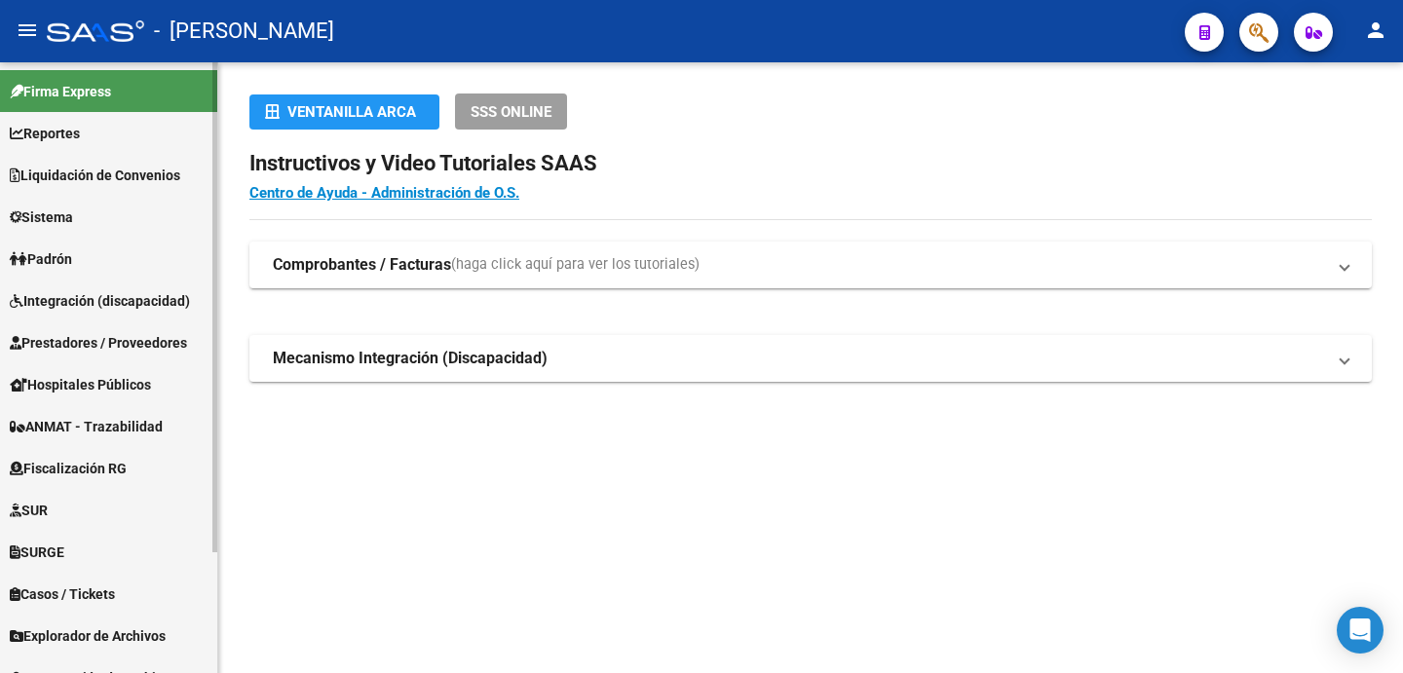 Image resolution: width=1403 pixels, height=673 pixels. I want to click on div: Open Intercom Messenger, so click(1360, 630).